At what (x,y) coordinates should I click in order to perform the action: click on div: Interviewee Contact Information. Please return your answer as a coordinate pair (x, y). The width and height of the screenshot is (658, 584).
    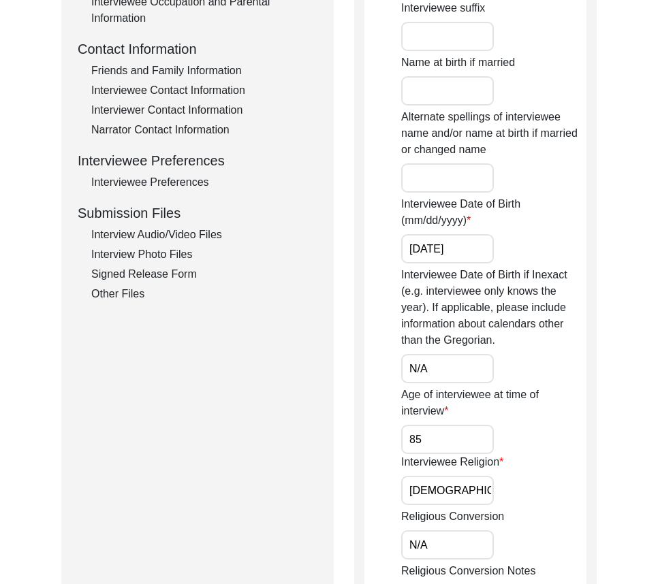
    Looking at the image, I should click on (204, 91).